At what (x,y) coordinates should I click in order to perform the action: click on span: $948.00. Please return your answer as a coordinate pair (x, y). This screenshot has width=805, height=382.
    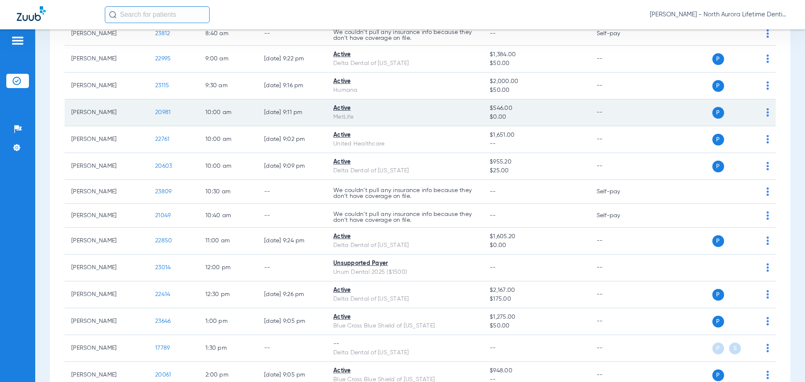
    Looking at the image, I should click on (536, 371).